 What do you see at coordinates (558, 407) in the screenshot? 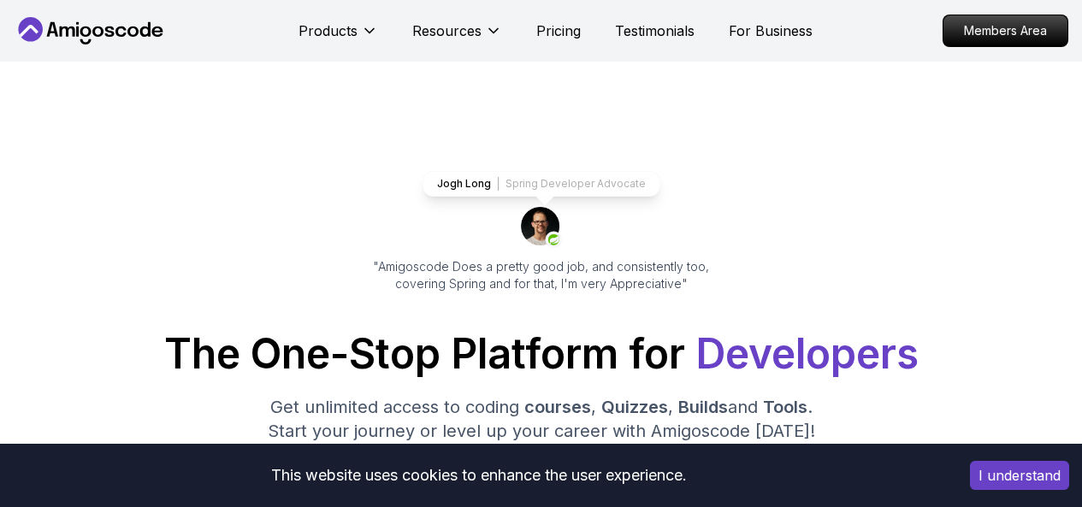
I see `span: courses` at bounding box center [558, 407].